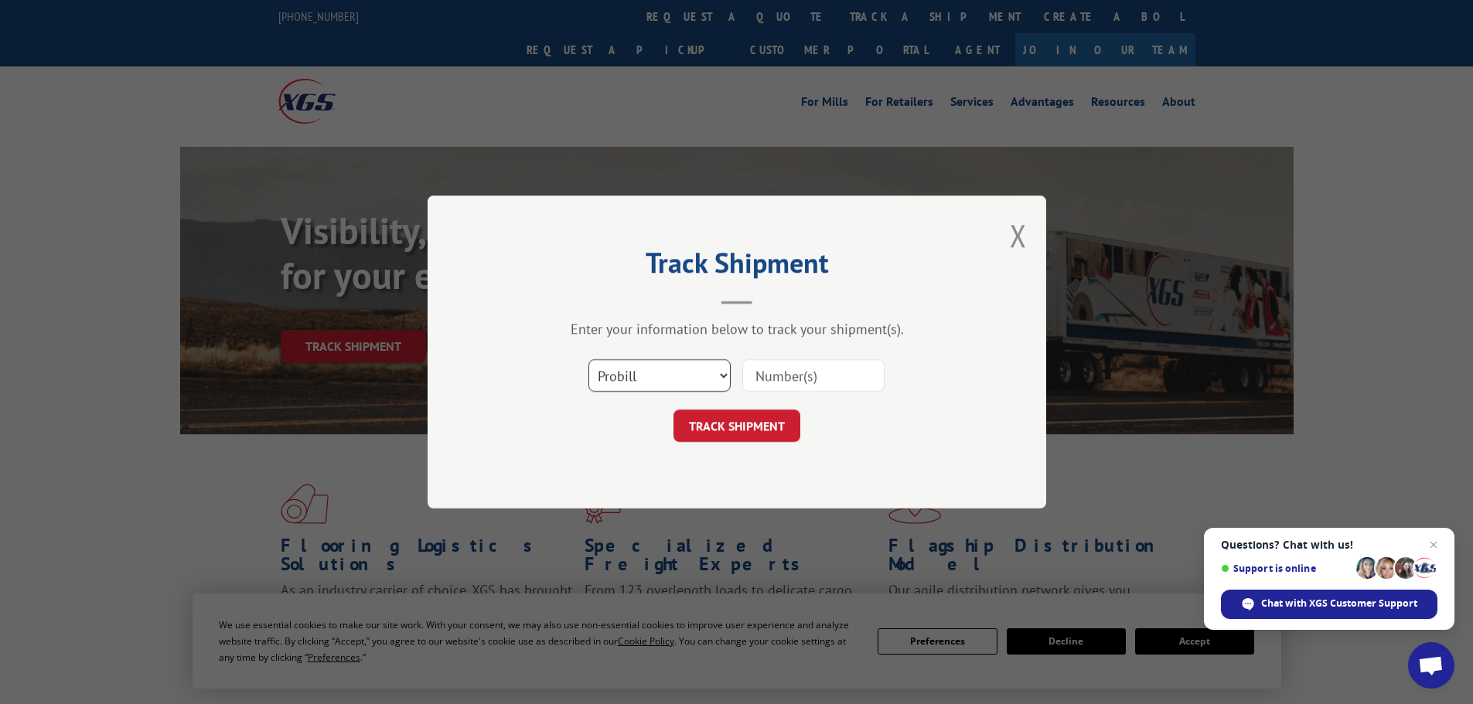 The width and height of the screenshot is (1473, 704). I want to click on input: Number(s), so click(813, 376).